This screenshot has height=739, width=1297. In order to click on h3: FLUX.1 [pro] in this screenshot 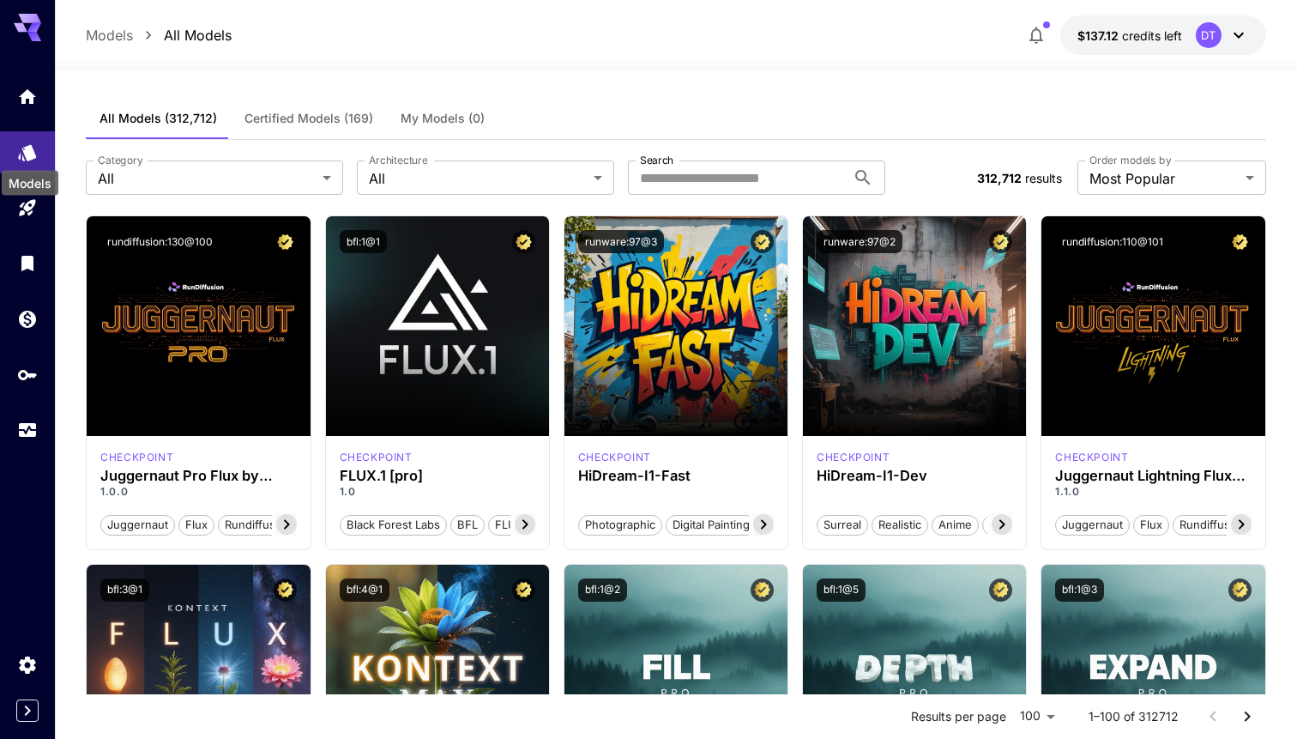, I will do `click(438, 475)`.